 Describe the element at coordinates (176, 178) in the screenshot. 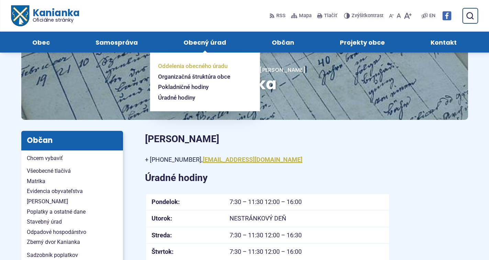

I see `strong: Úradné hodiny` at that location.